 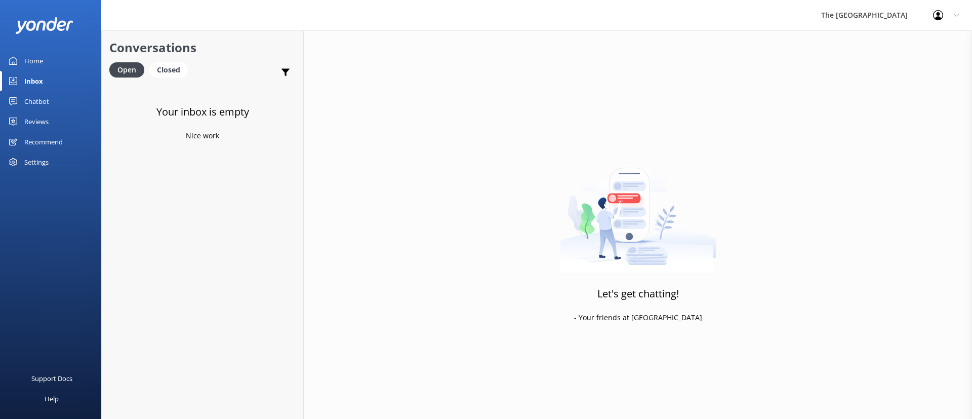 I want to click on div: Support Docs, so click(x=52, y=378).